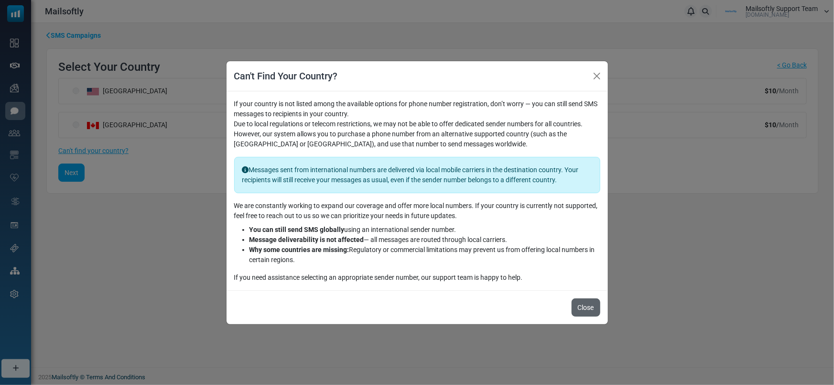 The height and width of the screenshot is (385, 834). Describe the element at coordinates (425, 239) in the screenshot. I see `li: — all messages are routed through local carriers.` at that location.